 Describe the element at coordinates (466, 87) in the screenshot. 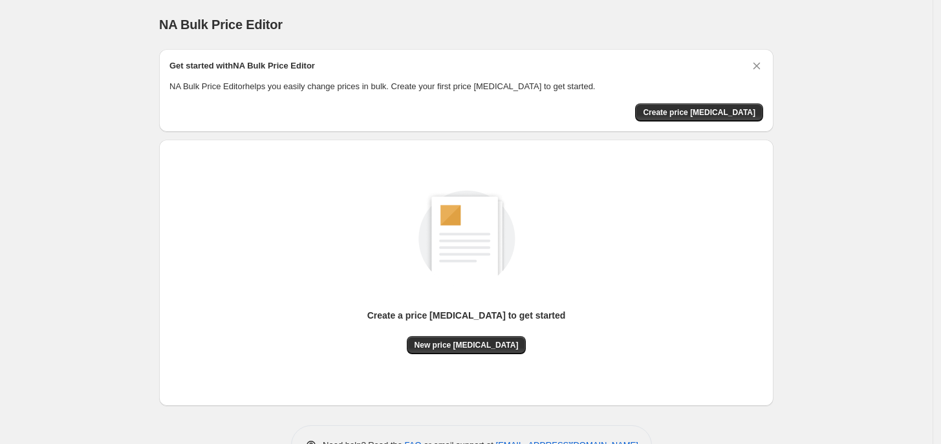

I see `p: NA Bulk Price Editor helps you easily change prices in bulk. Create your first price [MEDICAL_DAT...` at that location.